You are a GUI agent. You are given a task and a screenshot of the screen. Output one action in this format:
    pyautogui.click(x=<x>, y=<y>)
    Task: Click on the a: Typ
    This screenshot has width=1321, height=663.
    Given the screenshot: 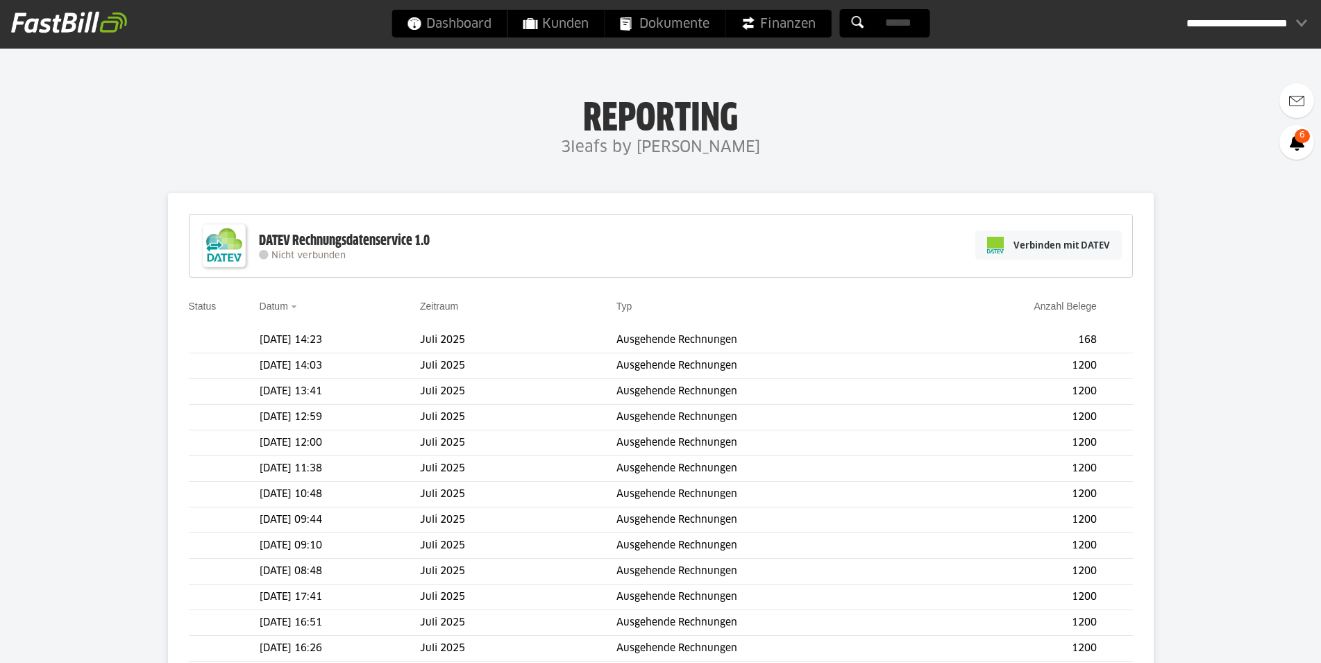 What is the action you would take?
    pyautogui.click(x=624, y=306)
    